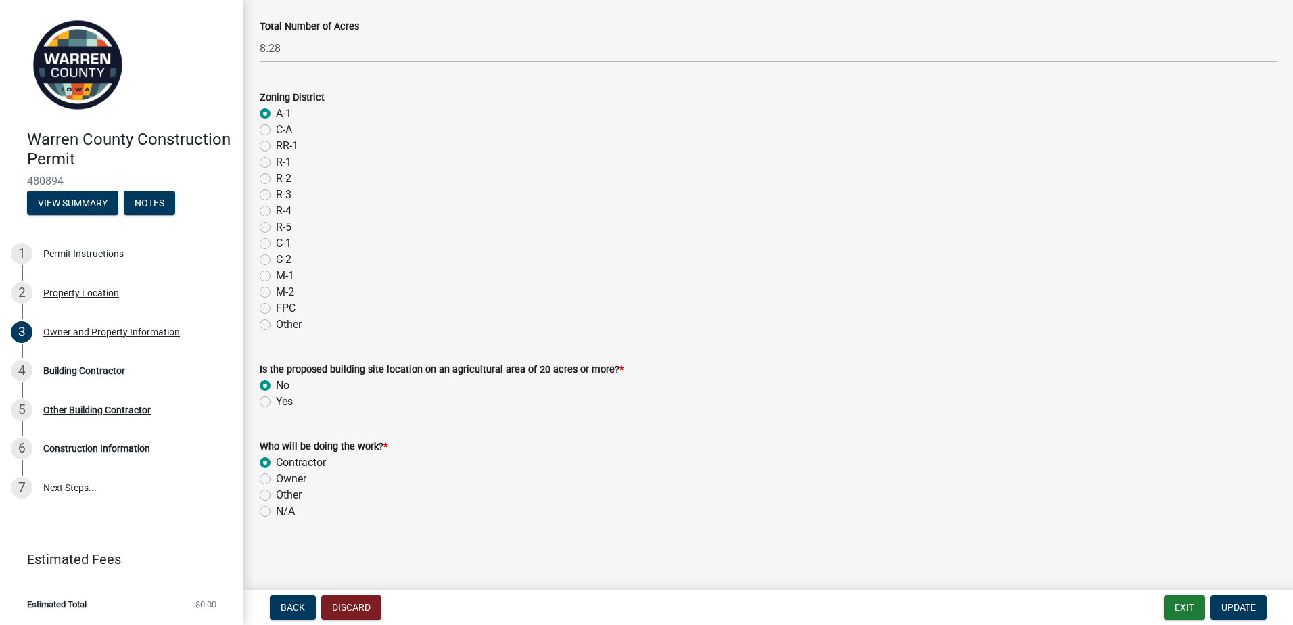  What do you see at coordinates (283, 114) in the screenshot?
I see `label: A-1` at bounding box center [283, 114].